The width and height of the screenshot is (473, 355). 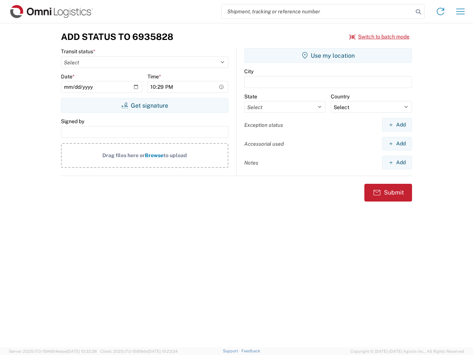 I want to click on button: Submit, so click(x=388, y=193).